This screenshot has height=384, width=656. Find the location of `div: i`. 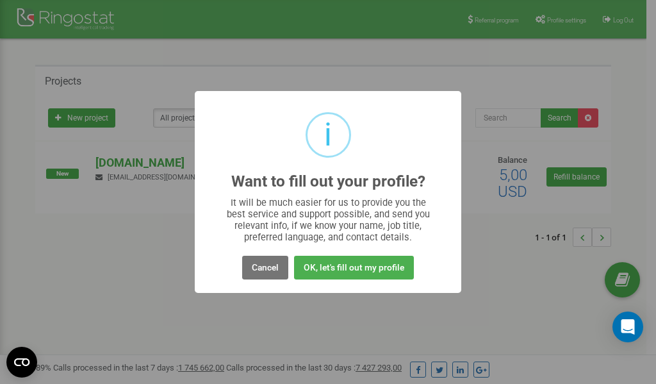

div: i is located at coordinates (328, 135).